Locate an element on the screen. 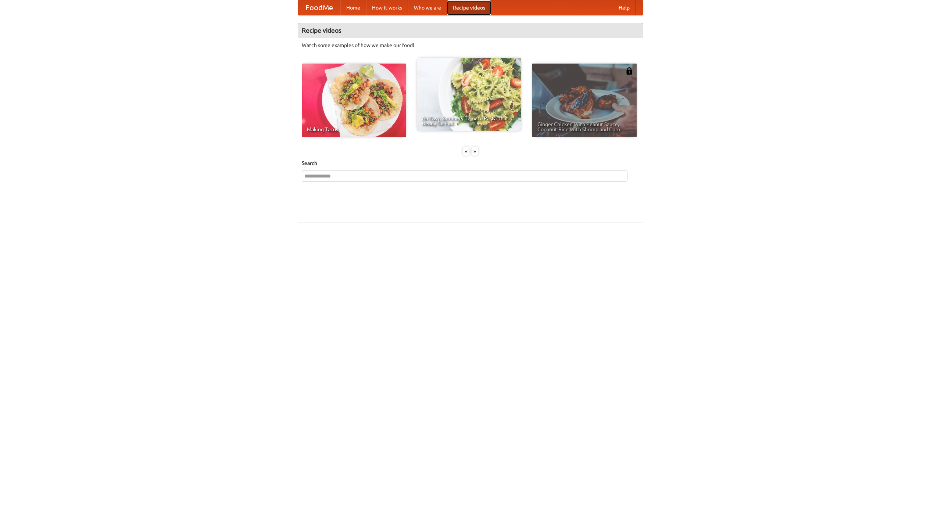 The image size is (941, 520). a: Who we are is located at coordinates (427, 8).